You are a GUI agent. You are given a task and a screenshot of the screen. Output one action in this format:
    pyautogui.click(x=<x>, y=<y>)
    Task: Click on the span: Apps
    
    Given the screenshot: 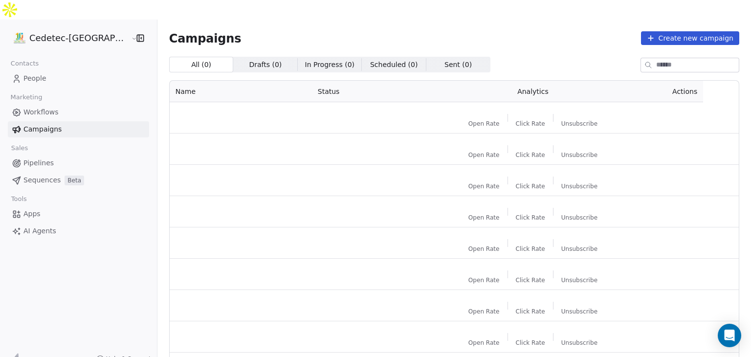 What is the action you would take?
    pyautogui.click(x=32, y=214)
    